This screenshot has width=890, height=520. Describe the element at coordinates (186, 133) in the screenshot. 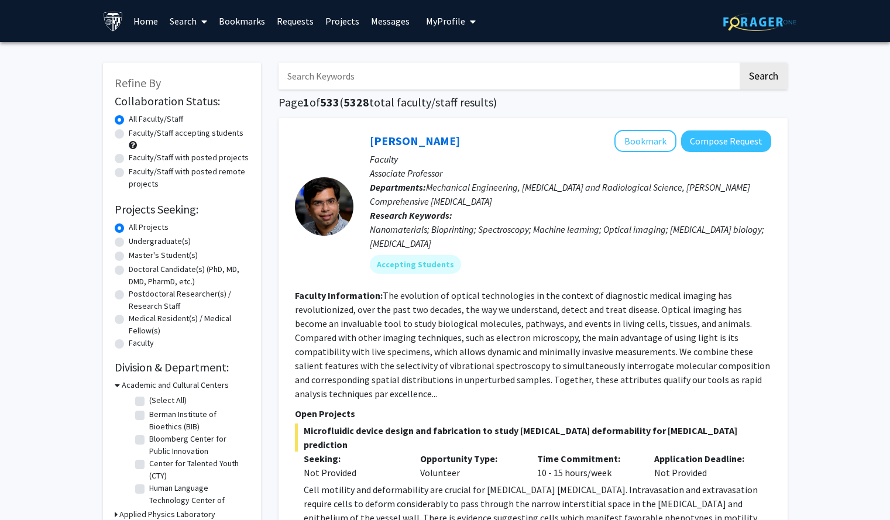

I see `label: Faculty/Staff accepting students` at that location.